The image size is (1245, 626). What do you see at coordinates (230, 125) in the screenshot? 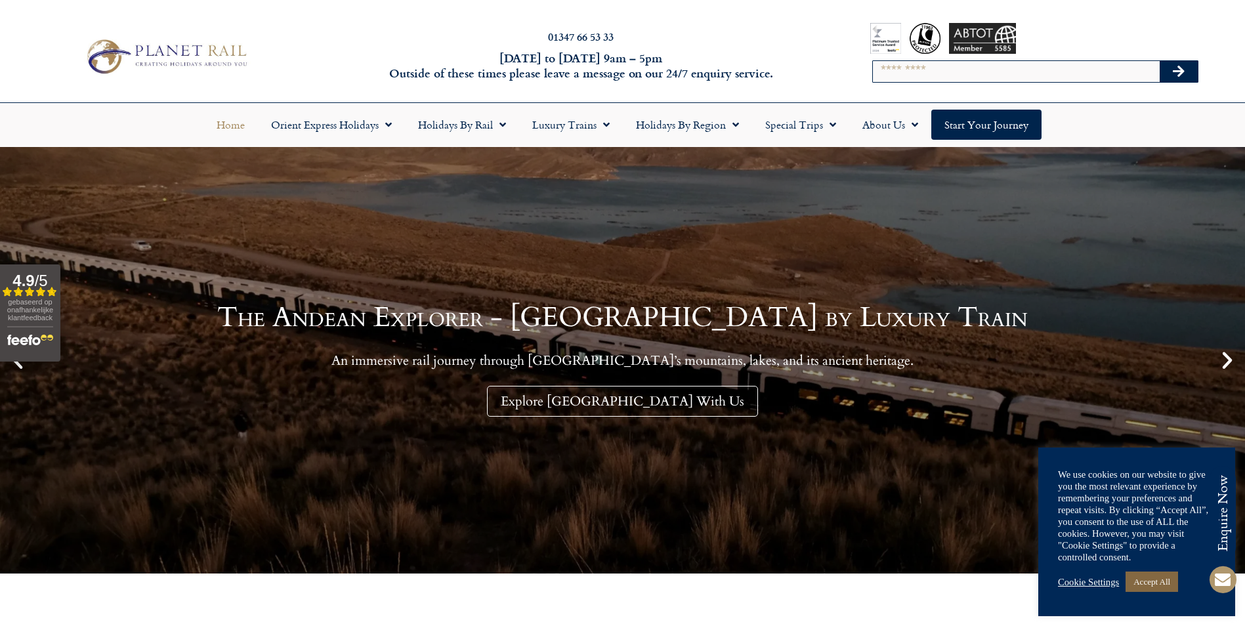
I see `a: Home` at bounding box center [230, 125].